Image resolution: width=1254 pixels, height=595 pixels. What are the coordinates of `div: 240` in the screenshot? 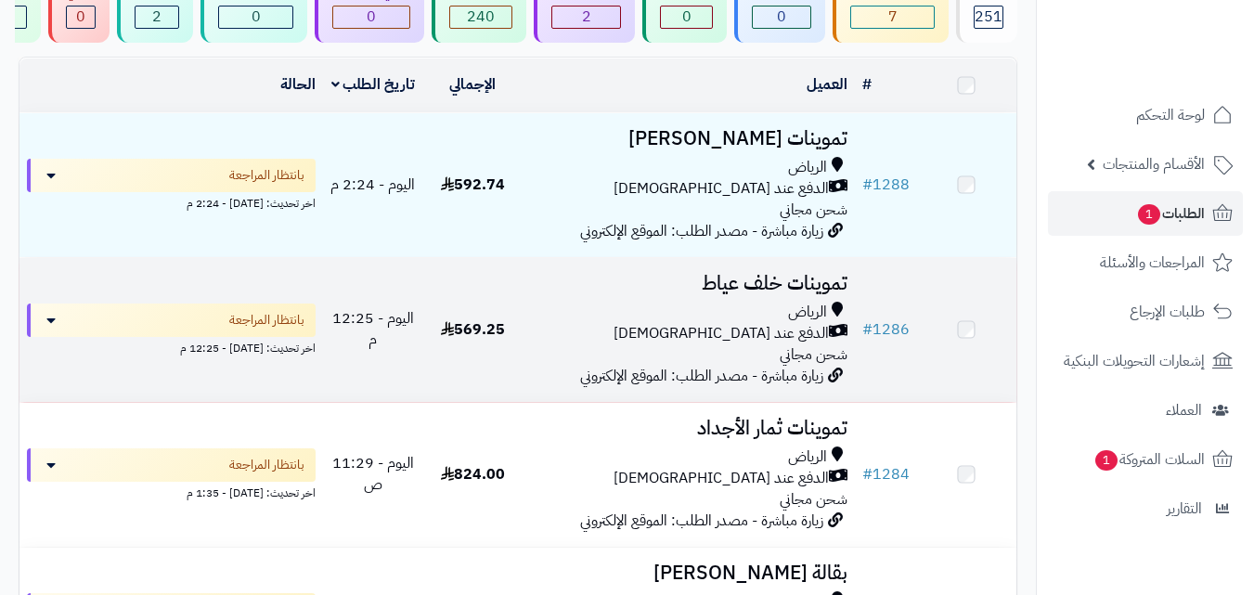 It's located at (481, 17).